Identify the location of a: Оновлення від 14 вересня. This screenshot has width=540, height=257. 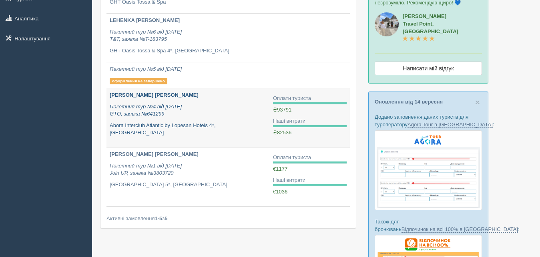
(409, 102).